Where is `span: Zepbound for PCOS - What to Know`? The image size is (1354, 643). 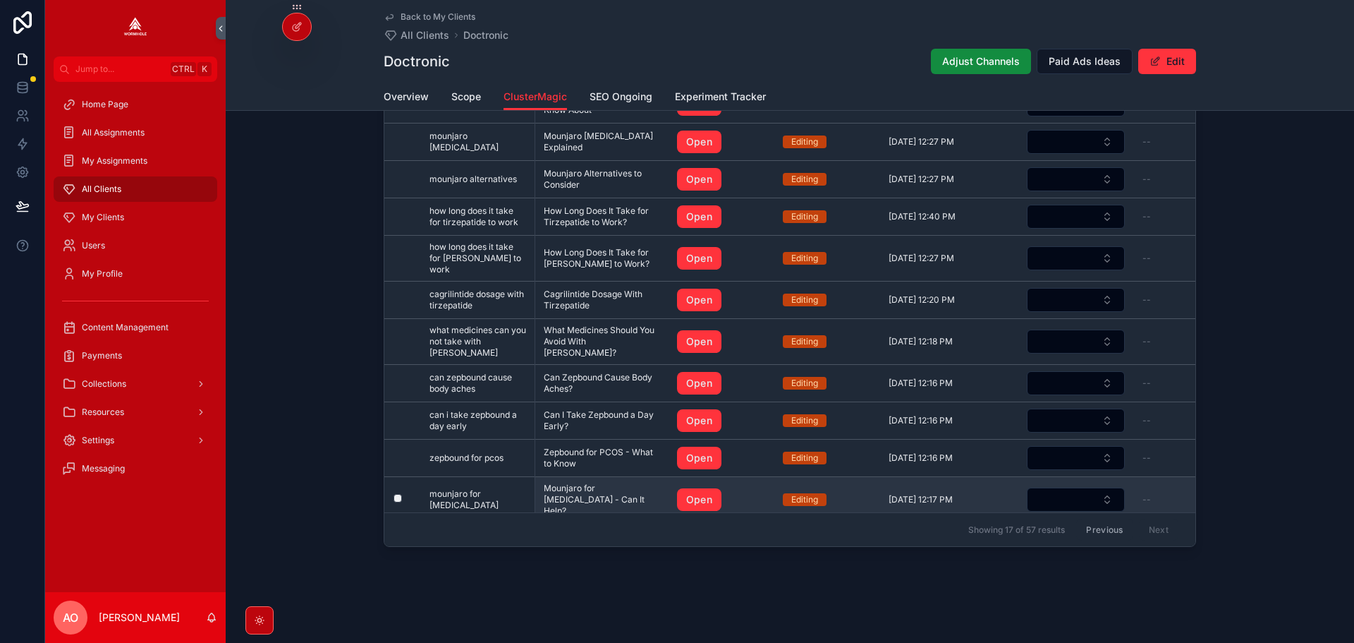 span: Zepbound for PCOS - What to Know is located at coordinates (602, 458).